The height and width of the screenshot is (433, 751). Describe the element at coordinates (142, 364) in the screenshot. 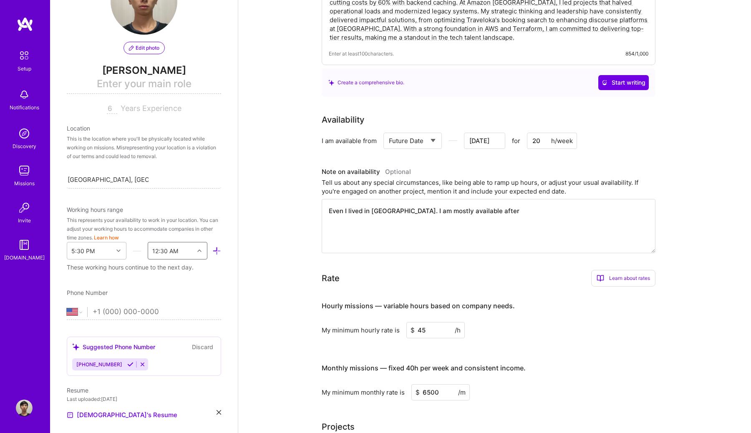

I see `i: Reject` at that location.